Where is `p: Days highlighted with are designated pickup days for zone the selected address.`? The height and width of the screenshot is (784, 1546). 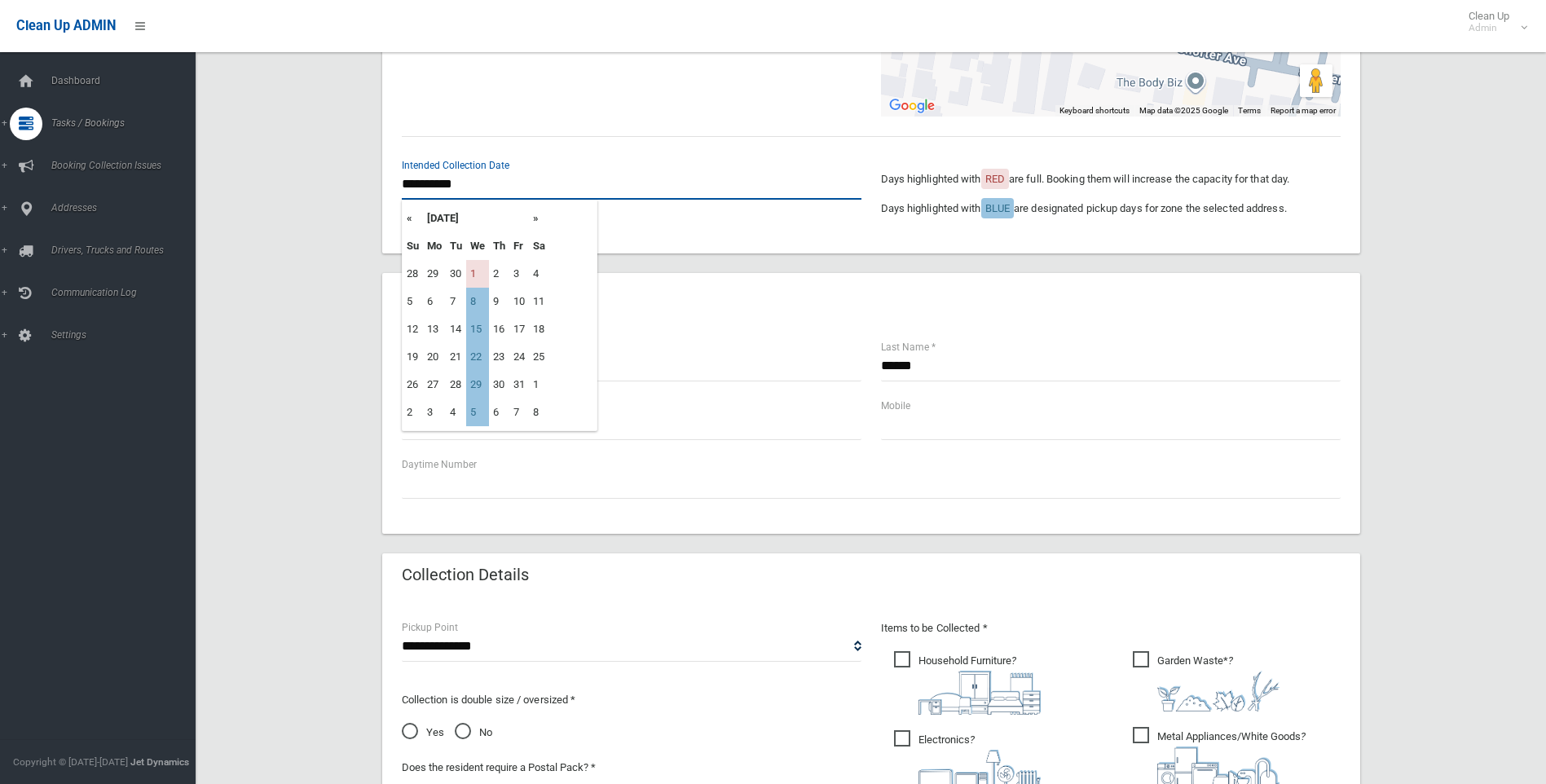
p: Days highlighted with are designated pickup days for zone the selected address. is located at coordinates (1112, 209).